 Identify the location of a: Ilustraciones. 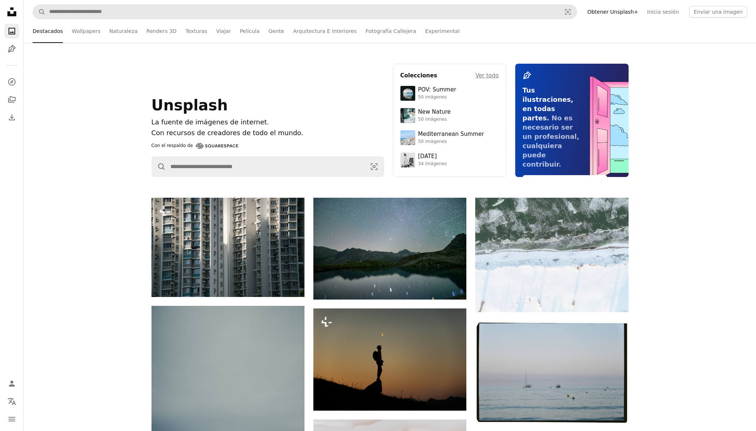
(12, 49).